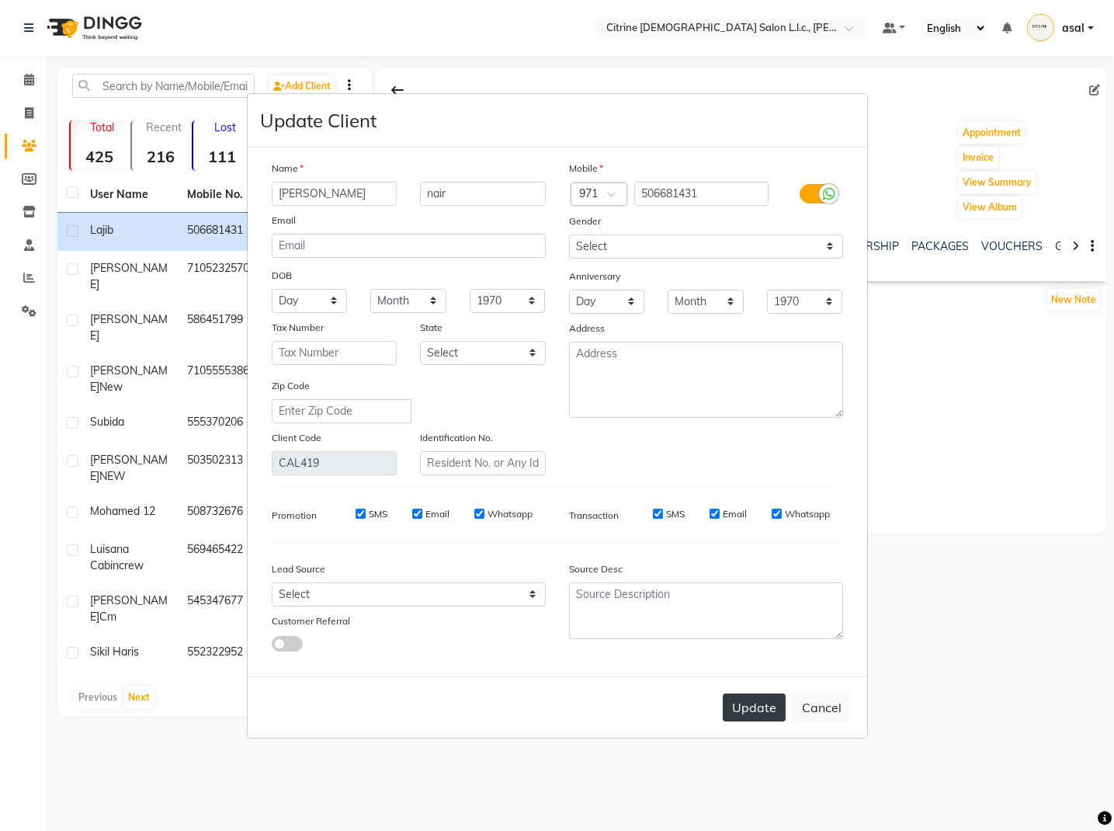 The image size is (1114, 831). What do you see at coordinates (282, 276) in the screenshot?
I see `label: DOB` at bounding box center [282, 276].